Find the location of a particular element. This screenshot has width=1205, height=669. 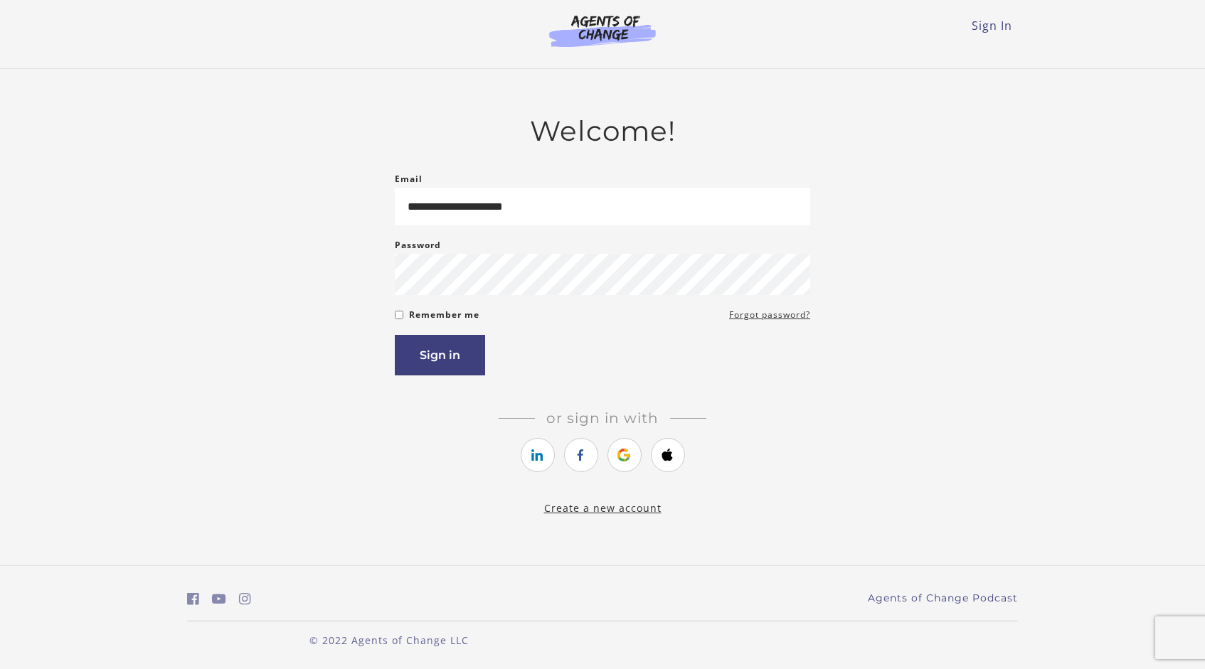

p: © 2022 Agents of Change LLC is located at coordinates (389, 640).